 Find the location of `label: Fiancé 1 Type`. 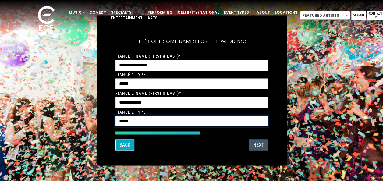

label: Fiancé 1 Type is located at coordinates (131, 75).